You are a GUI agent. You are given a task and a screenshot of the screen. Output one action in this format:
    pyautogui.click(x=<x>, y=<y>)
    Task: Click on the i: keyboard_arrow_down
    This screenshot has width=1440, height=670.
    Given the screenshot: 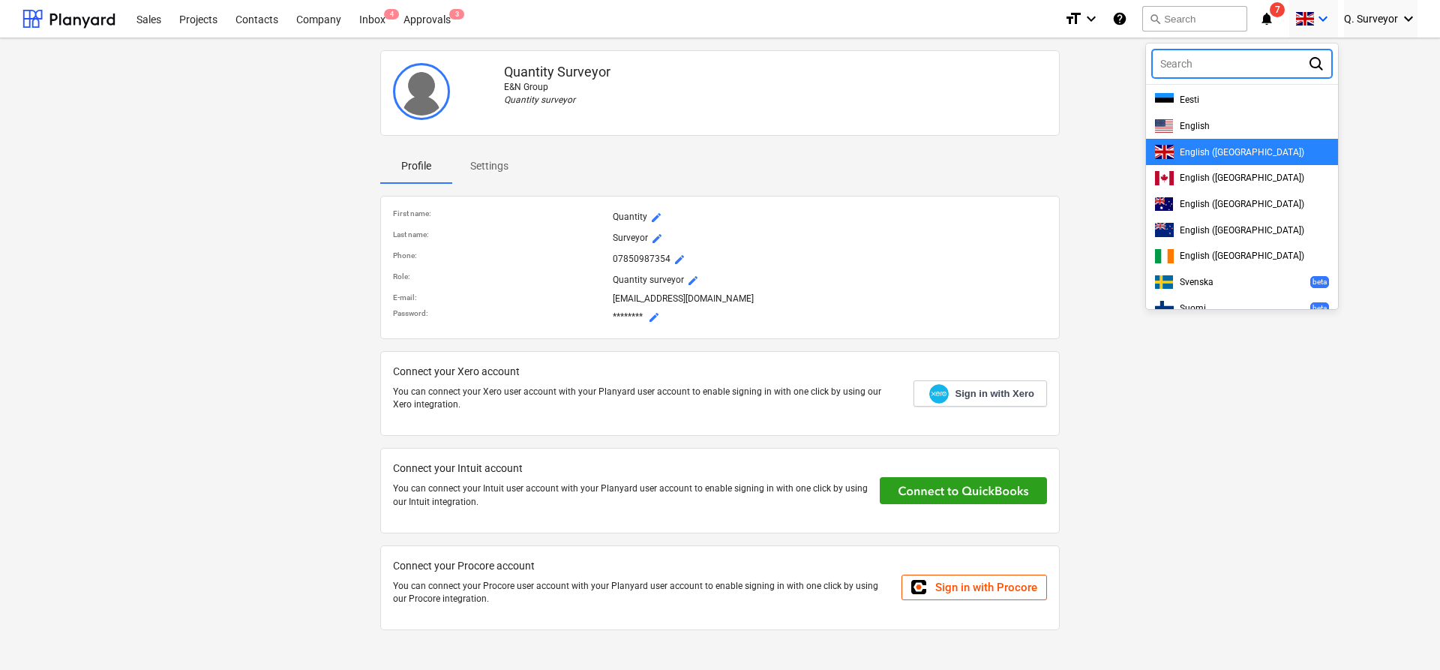 What is the action you would take?
    pyautogui.click(x=1408, y=19)
    